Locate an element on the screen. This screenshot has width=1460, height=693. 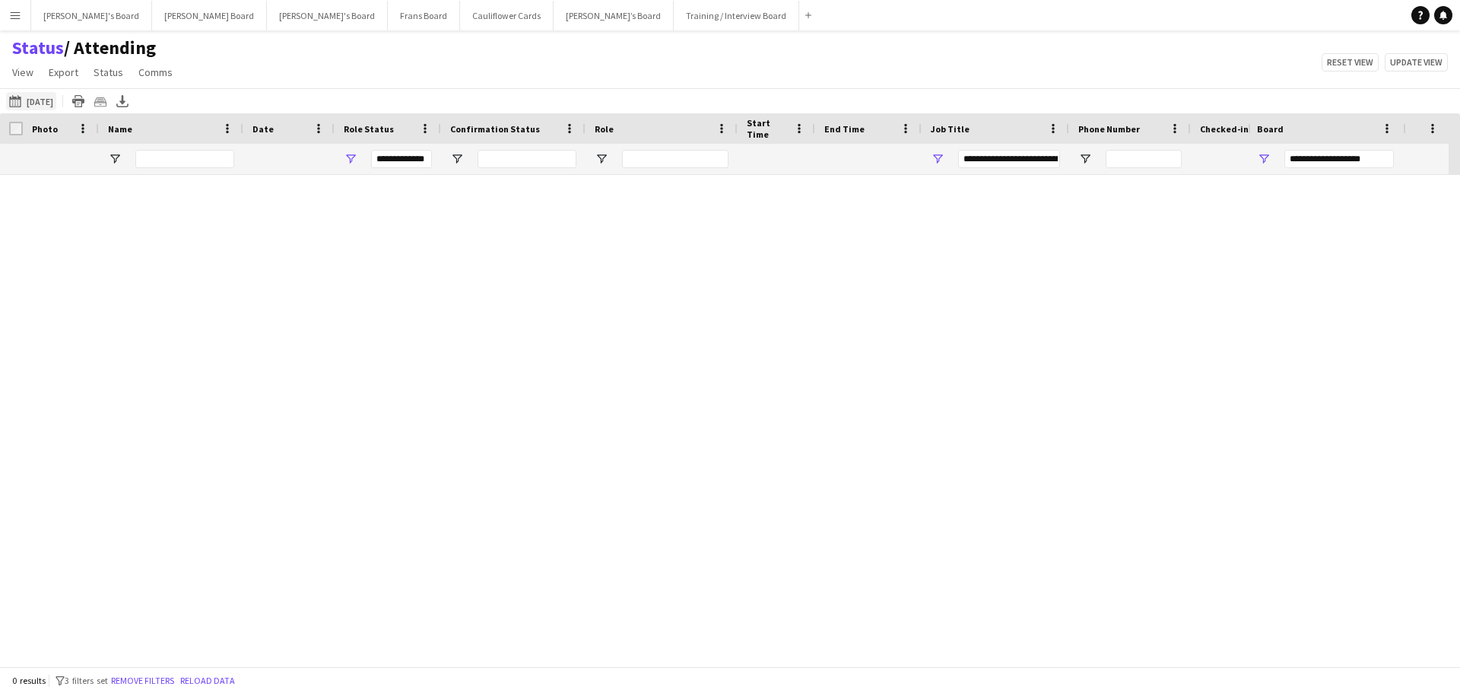
input: Phone Number Filter Input is located at coordinates (1144, 159).